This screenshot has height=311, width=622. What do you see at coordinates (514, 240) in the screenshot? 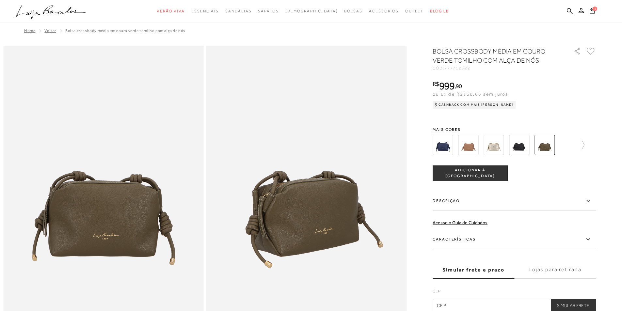
I see `label: Características` at bounding box center [514, 240].